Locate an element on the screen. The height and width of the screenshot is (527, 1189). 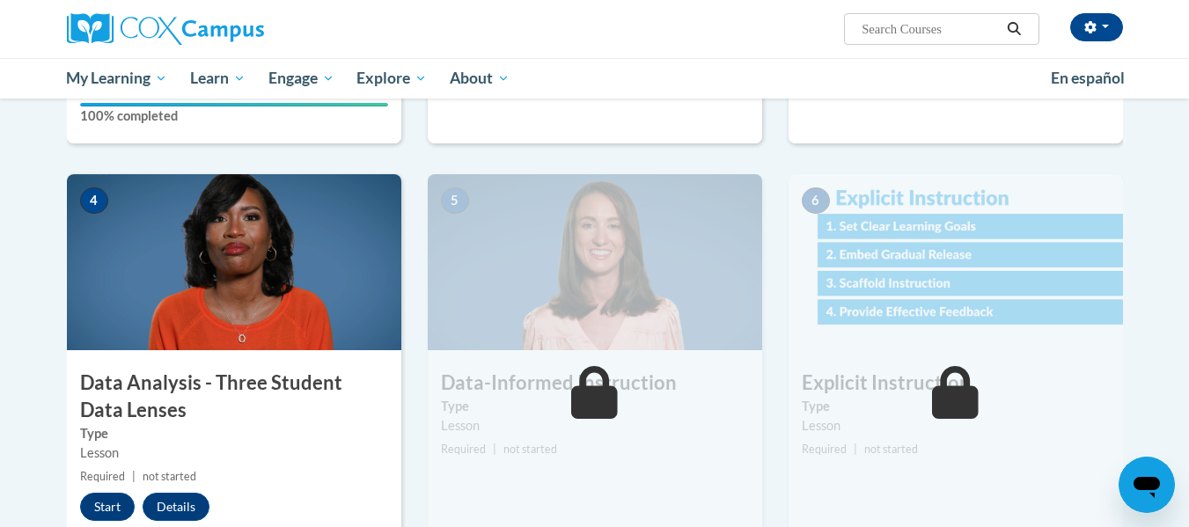
label: 100% completed is located at coordinates (234, 116).